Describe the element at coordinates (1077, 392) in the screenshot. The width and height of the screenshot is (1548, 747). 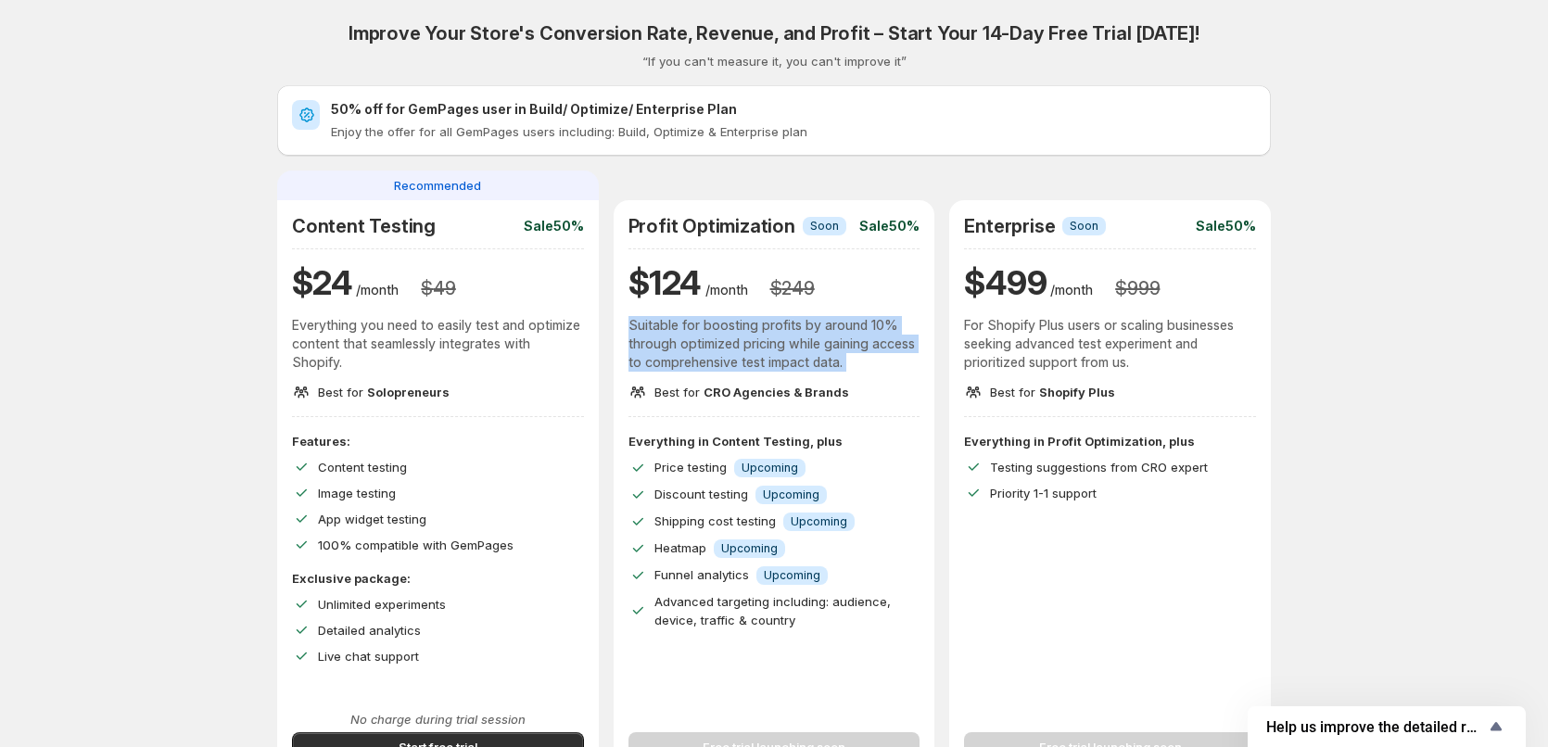
I see `span: Shopify Plus` at that location.